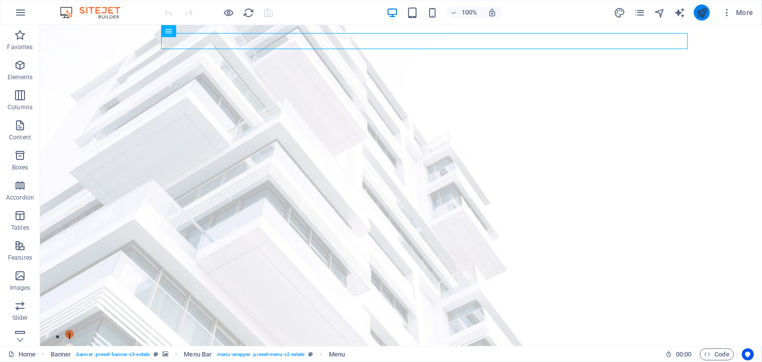  I want to click on h6: 100%, so click(470, 13).